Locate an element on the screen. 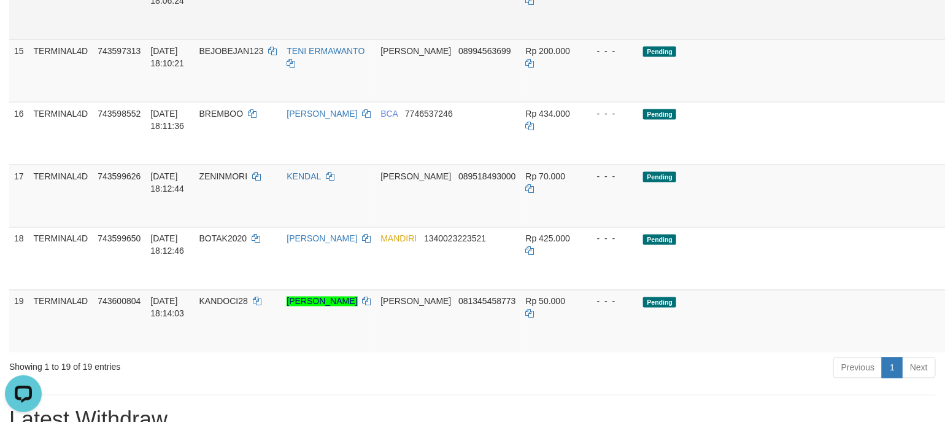 The image size is (945, 422). span: ZENINMORI is located at coordinates (223, 176).